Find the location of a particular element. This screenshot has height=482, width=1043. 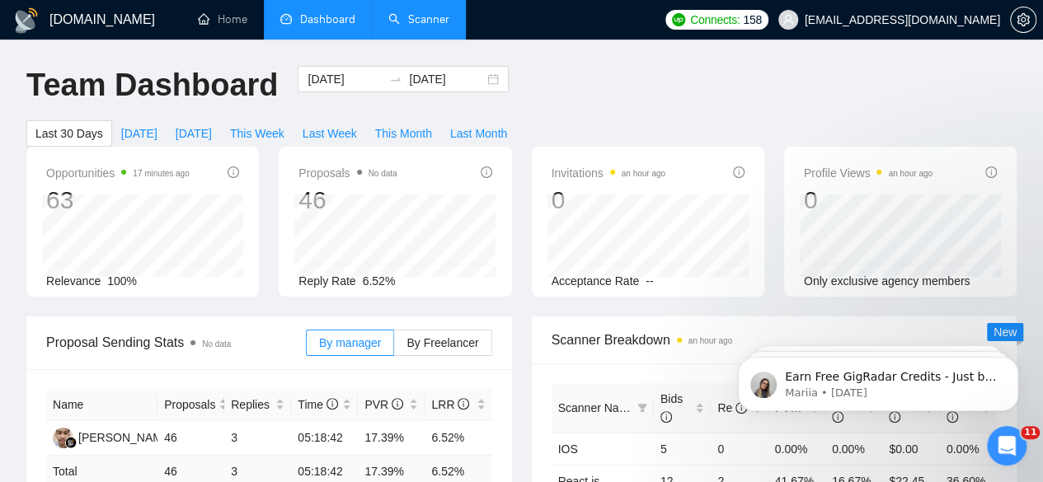

td: 05:18:42 is located at coordinates (324, 439).